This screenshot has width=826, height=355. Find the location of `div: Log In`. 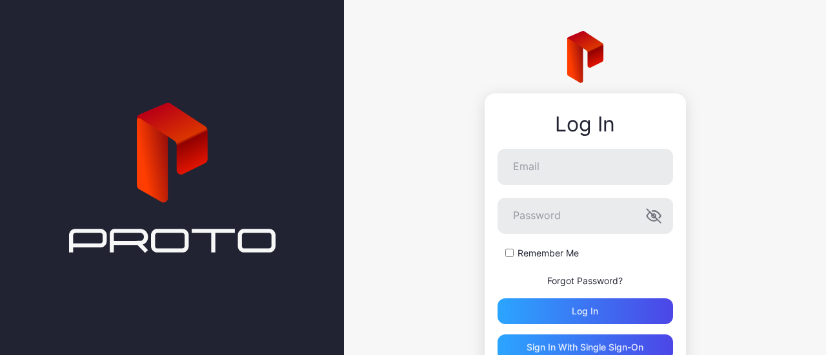

div: Log In is located at coordinates (585, 125).